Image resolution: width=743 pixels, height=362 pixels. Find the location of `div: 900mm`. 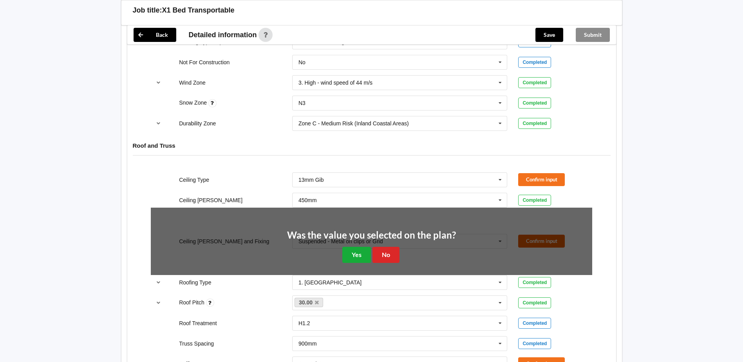

div: 900mm is located at coordinates (307, 343).